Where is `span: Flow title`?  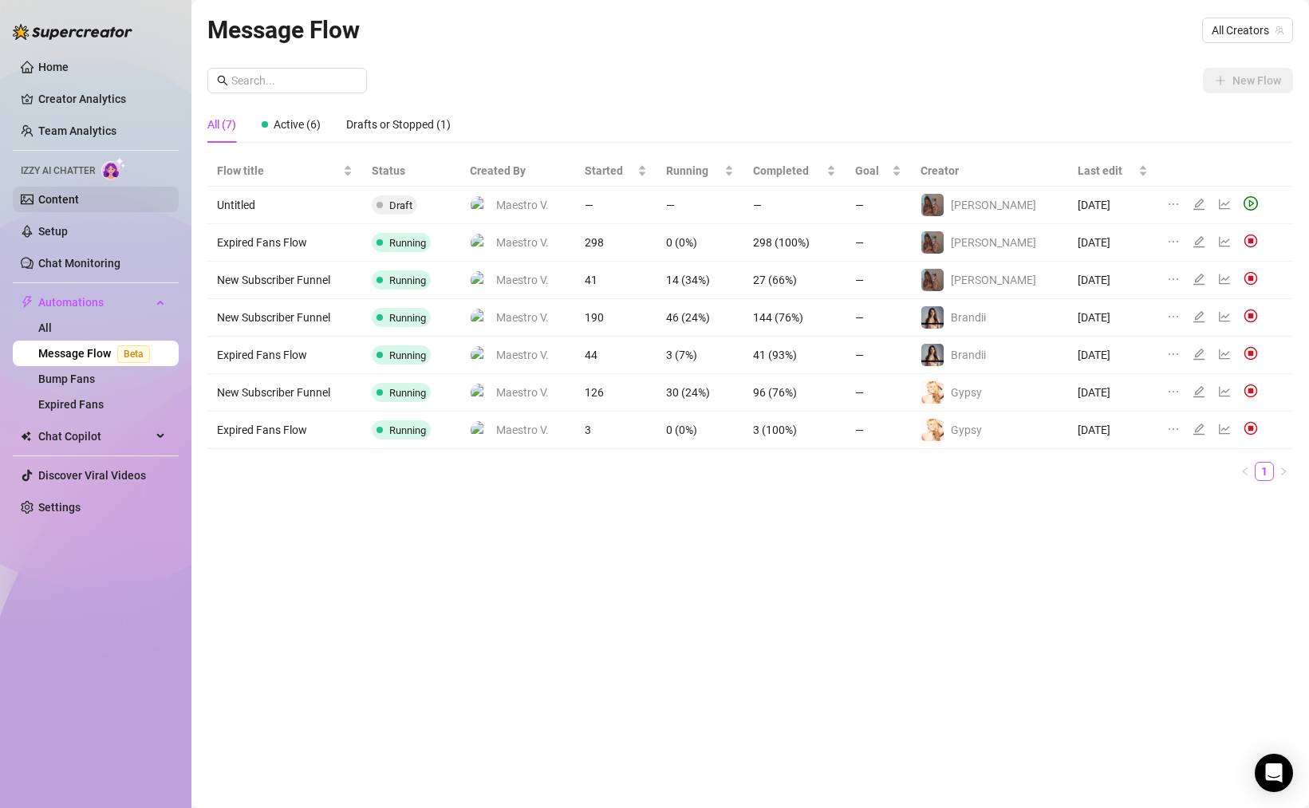
span: Flow title is located at coordinates (278, 171).